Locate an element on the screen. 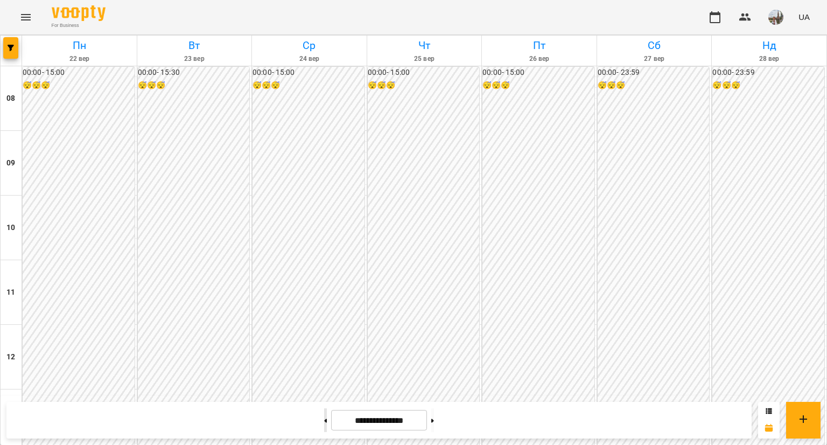 The image size is (827, 445). img: Voopty Logo is located at coordinates (79, 13).